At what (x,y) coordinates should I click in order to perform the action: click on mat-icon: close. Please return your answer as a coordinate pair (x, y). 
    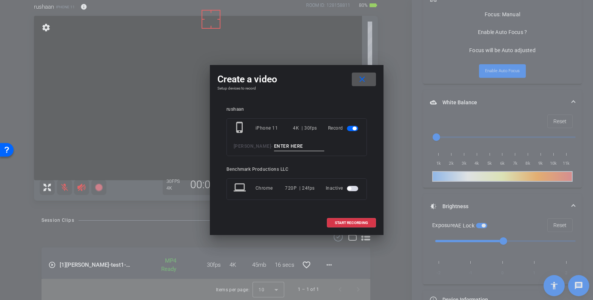
    Looking at the image, I should click on (362, 79).